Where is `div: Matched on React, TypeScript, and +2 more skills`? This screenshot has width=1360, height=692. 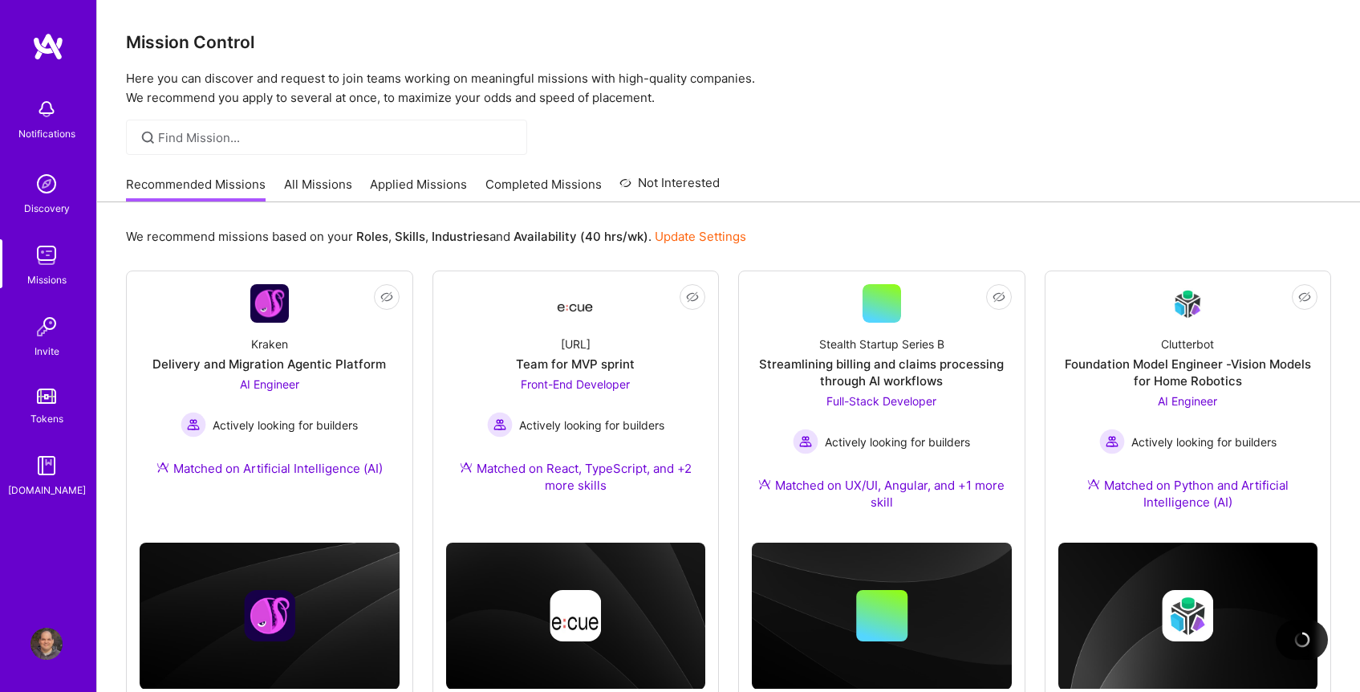
div: Matched on React, TypeScript, and +2 more skills is located at coordinates (576, 477).